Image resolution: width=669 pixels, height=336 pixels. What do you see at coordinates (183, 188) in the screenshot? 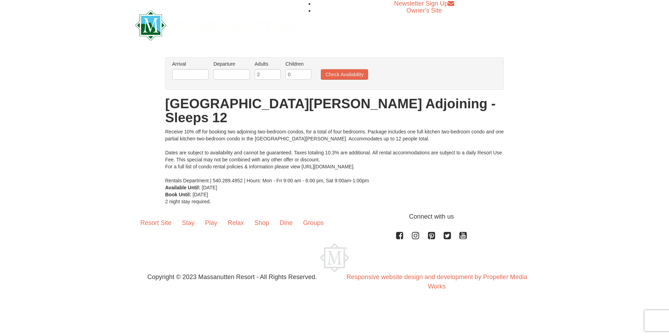
I see `strong: Available Until:` at bounding box center [183, 188].